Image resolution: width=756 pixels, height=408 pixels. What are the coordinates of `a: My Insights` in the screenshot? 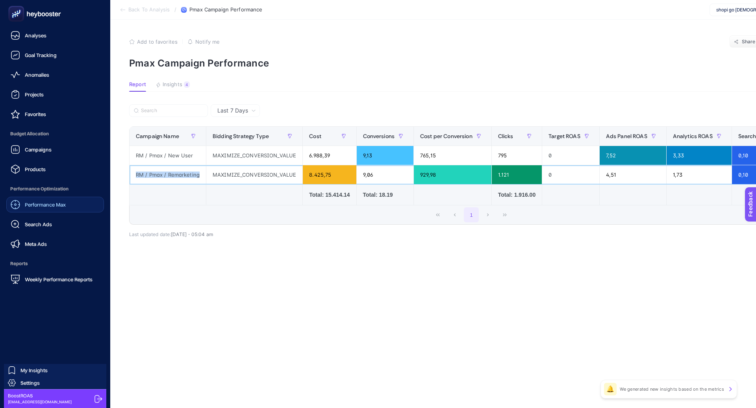 It's located at (55, 370).